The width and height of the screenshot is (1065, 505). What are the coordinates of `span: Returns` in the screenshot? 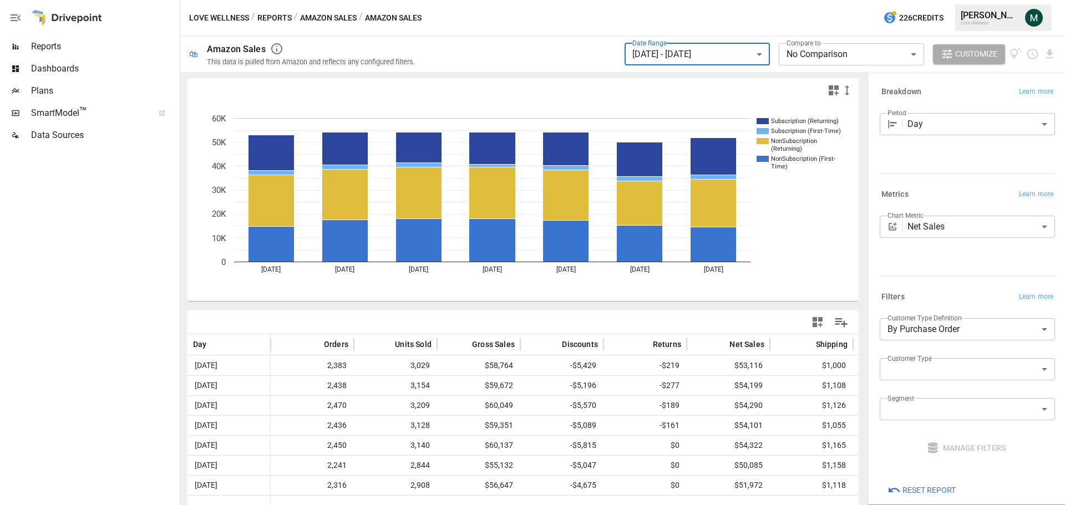 It's located at (666, 344).